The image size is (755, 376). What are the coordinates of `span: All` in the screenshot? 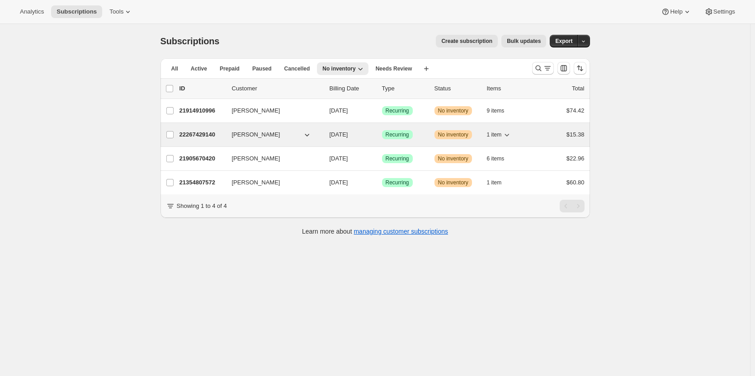 It's located at (175, 69).